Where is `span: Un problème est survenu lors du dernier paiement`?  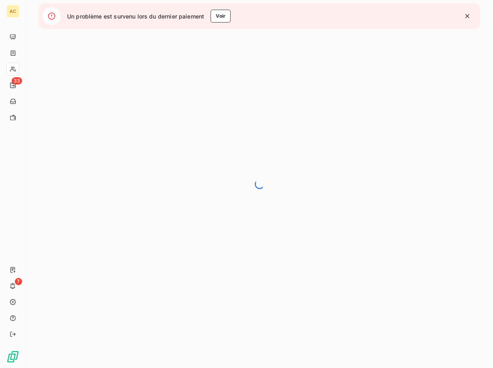
span: Un problème est survenu lors du dernier paiement is located at coordinates (136, 16).